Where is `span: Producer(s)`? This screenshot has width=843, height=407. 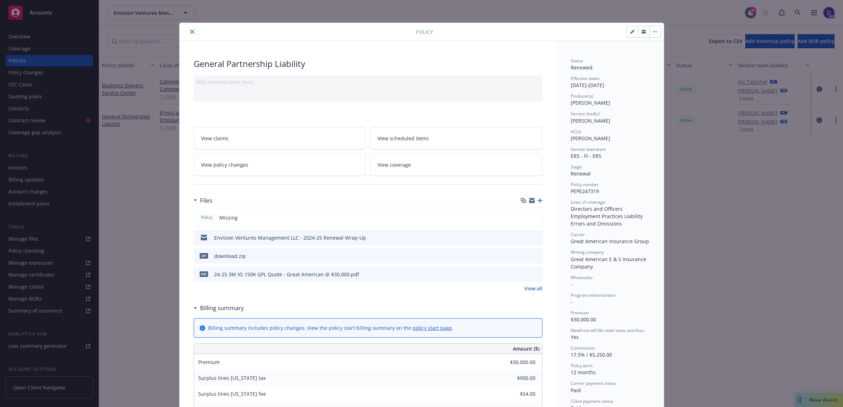 span: Producer(s) is located at coordinates (582, 96).